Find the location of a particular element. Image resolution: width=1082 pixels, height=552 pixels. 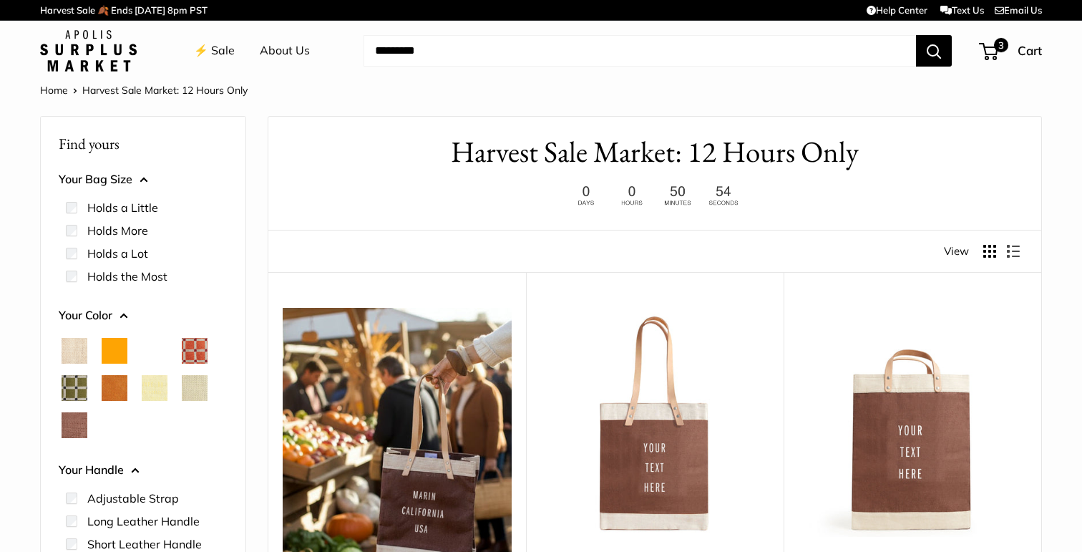

button: Your Color is located at coordinates (143, 316).